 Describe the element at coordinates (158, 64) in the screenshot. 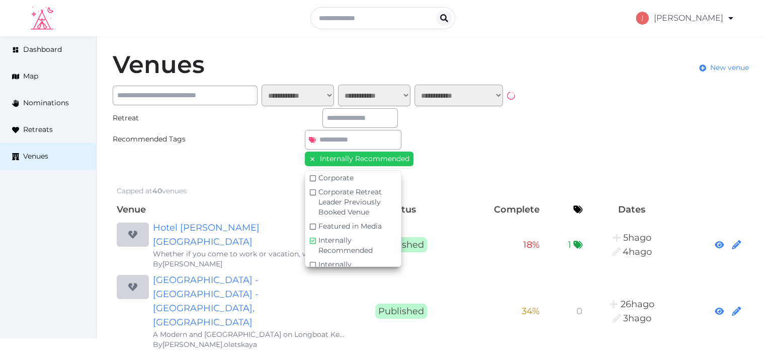

I see `h1: Venues` at that location.